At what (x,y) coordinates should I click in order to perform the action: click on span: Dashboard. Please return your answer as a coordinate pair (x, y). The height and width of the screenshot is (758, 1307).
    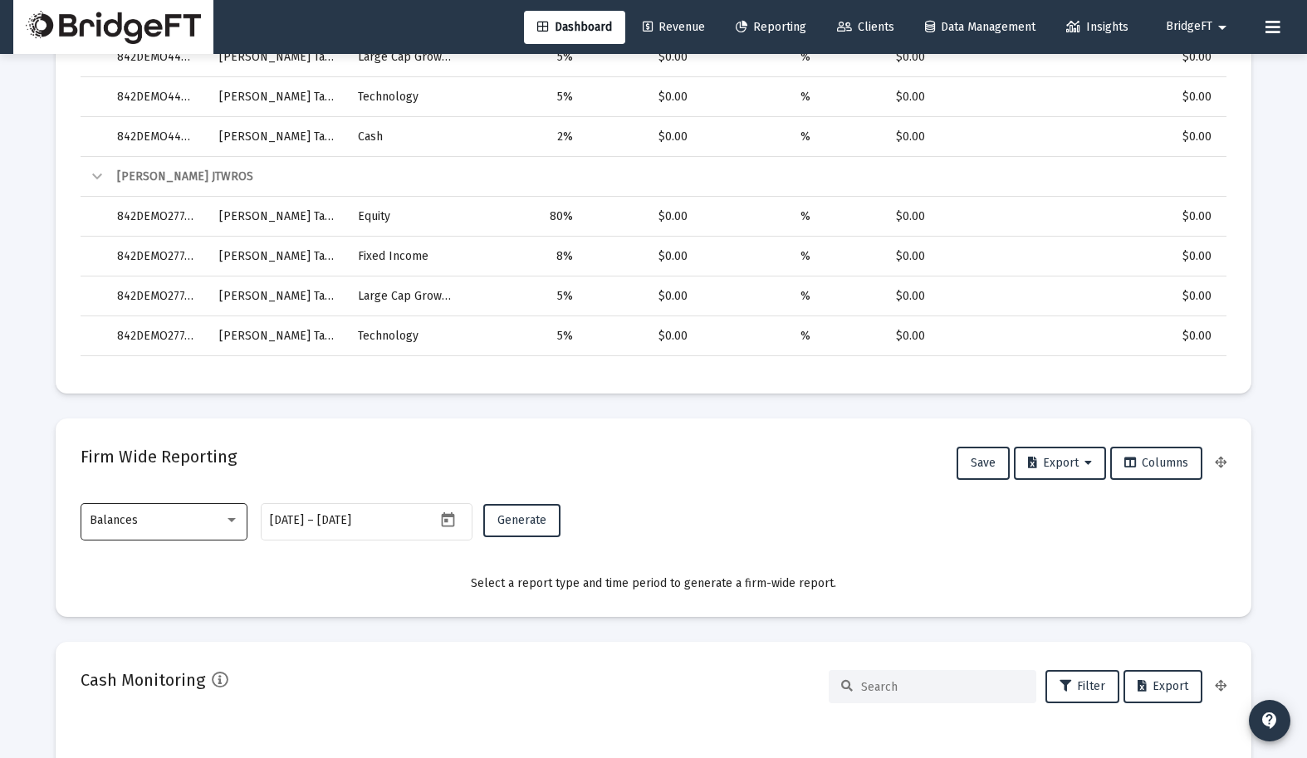
    Looking at the image, I should click on (575, 27).